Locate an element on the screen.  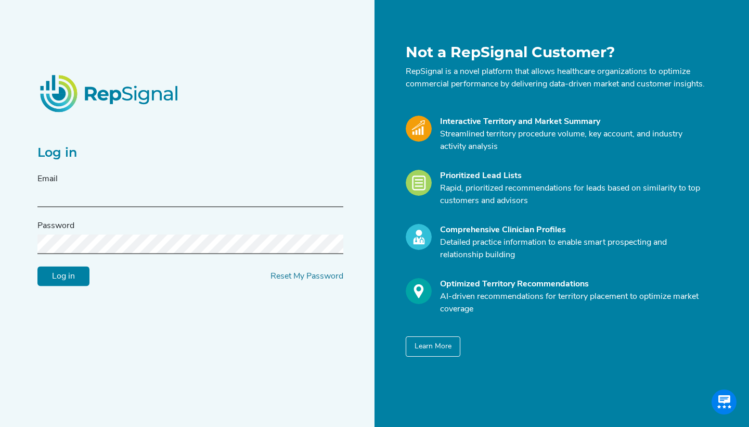
label: Password is located at coordinates (56, 226).